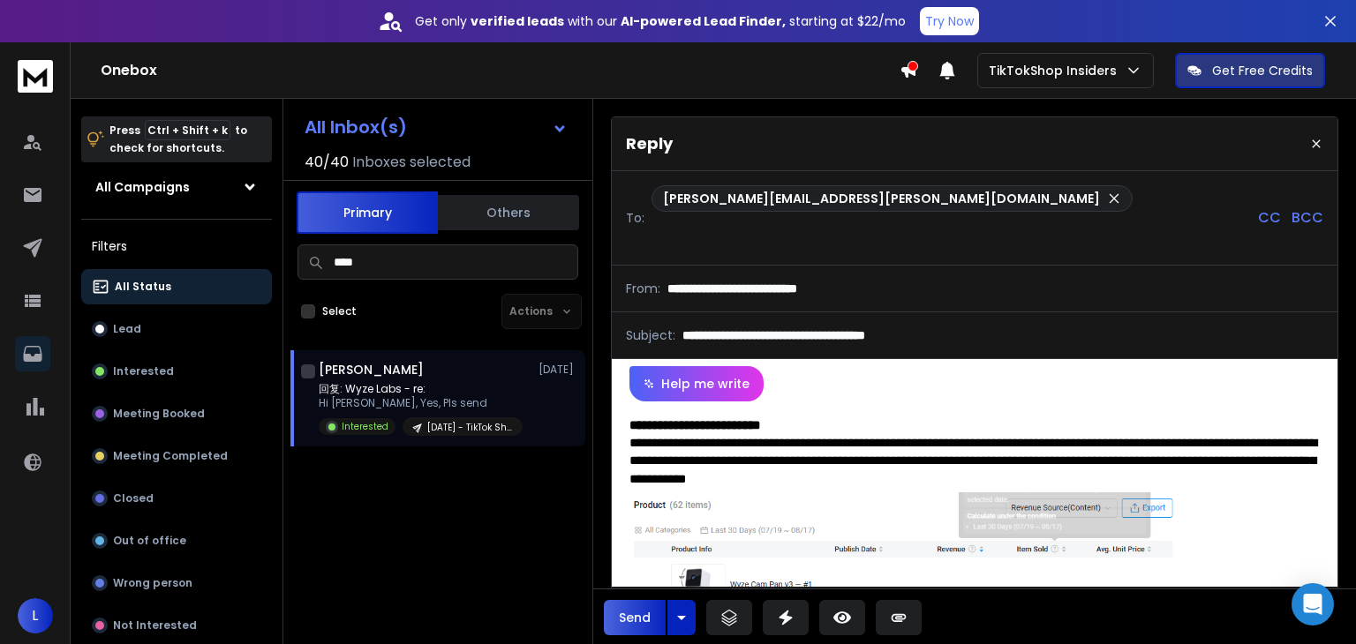  Describe the element at coordinates (411, 162) in the screenshot. I see `h3: Inboxes selected` at that location.